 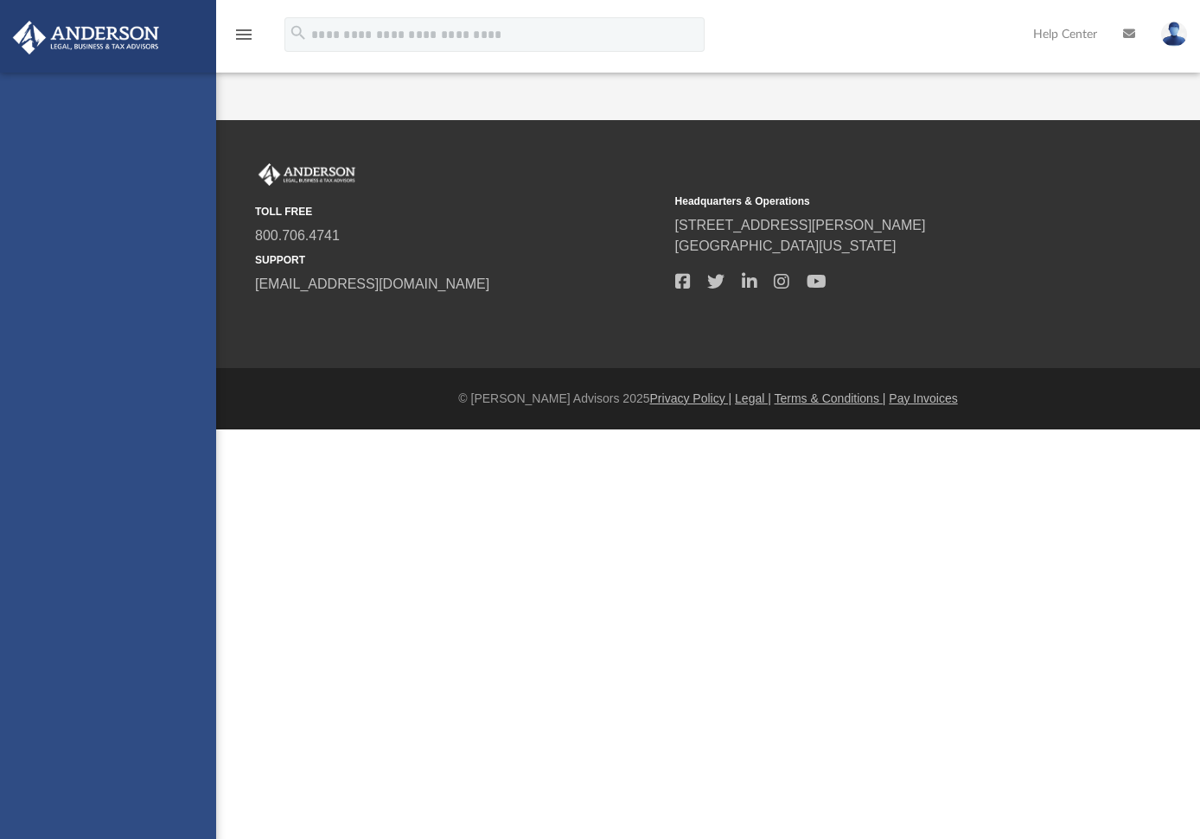 What do you see at coordinates (298, 33) in the screenshot?
I see `i: search` at bounding box center [298, 33].